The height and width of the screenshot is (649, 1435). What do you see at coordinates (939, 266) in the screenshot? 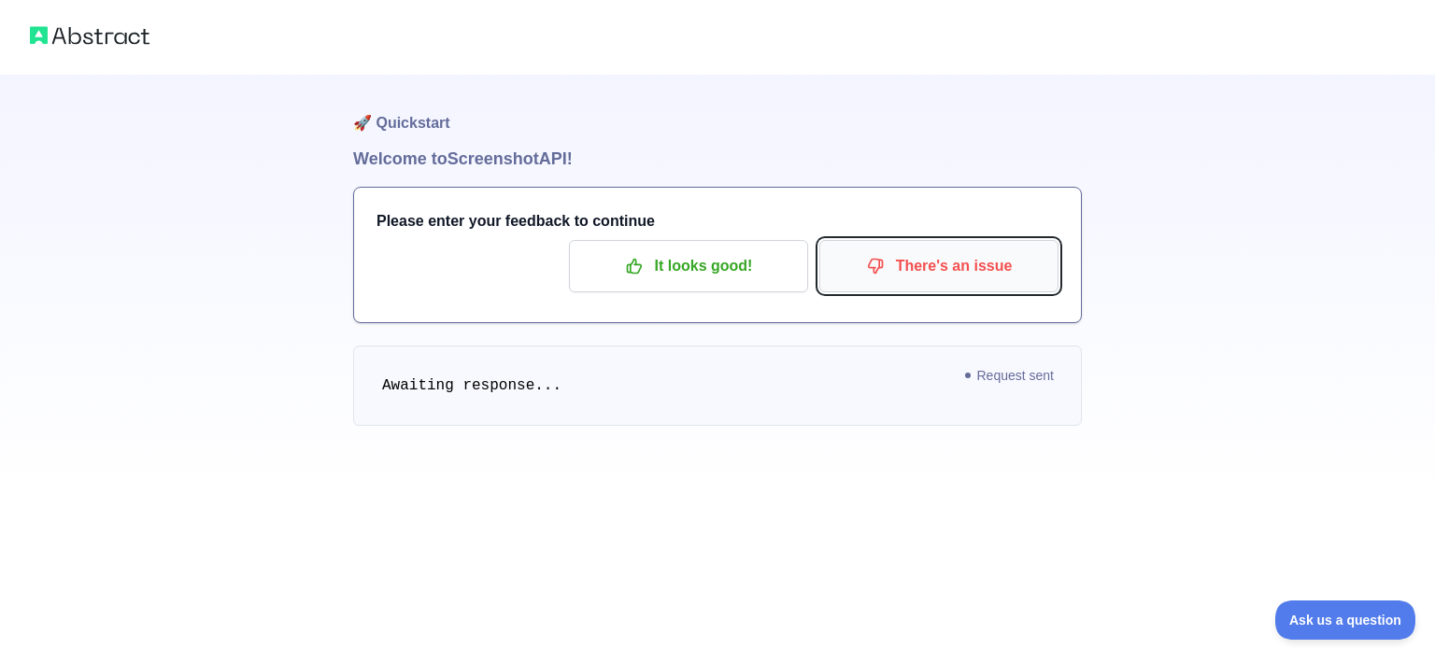
I see `button: There's an issue` at bounding box center [939, 266].